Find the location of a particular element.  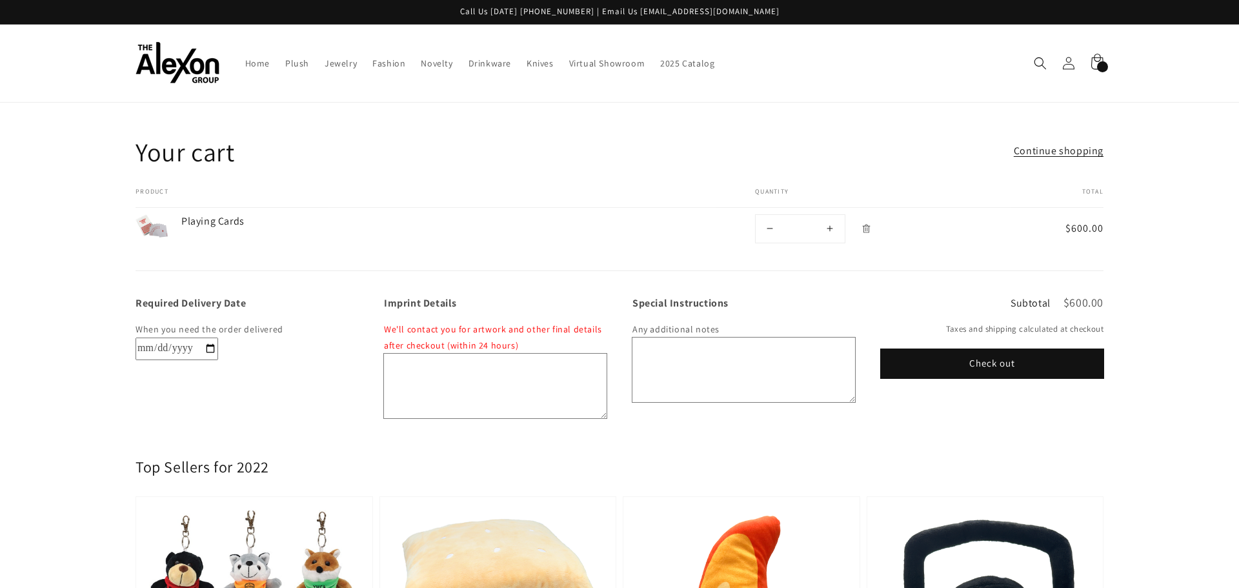

a: Plush is located at coordinates (297, 63).